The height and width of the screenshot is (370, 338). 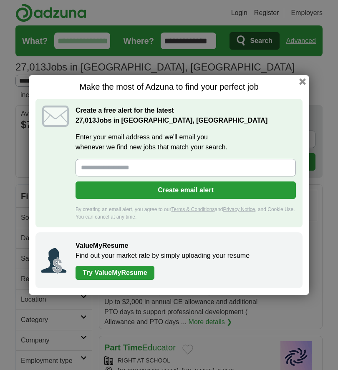 I want to click on div: By creating an email alert, you agree to our and , and Cookie Use. You can cancel at any time., so click(x=186, y=213).